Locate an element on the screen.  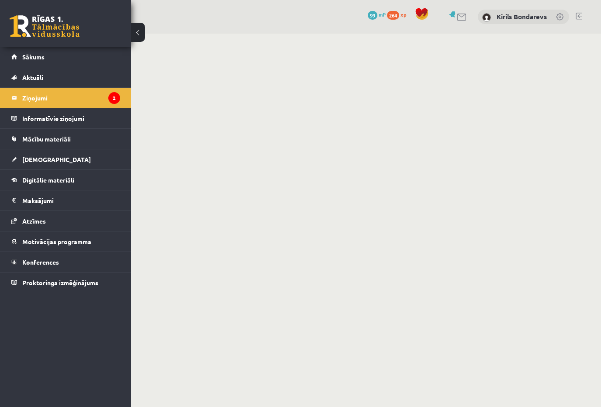
a: Mācību materiāli is located at coordinates (65, 139).